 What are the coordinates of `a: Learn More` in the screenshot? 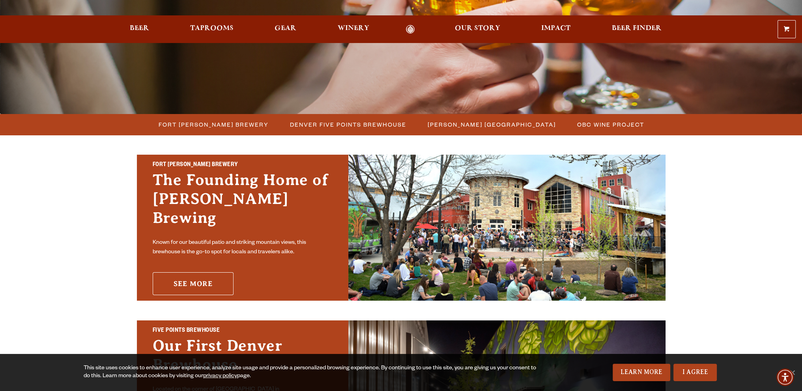 It's located at (641, 372).